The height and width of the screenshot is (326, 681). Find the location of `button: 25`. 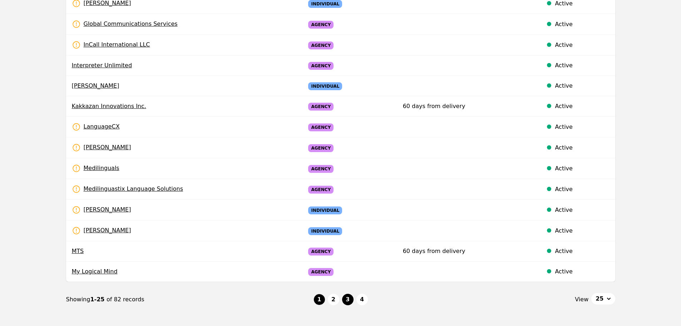

button: 25 is located at coordinates (603, 299).